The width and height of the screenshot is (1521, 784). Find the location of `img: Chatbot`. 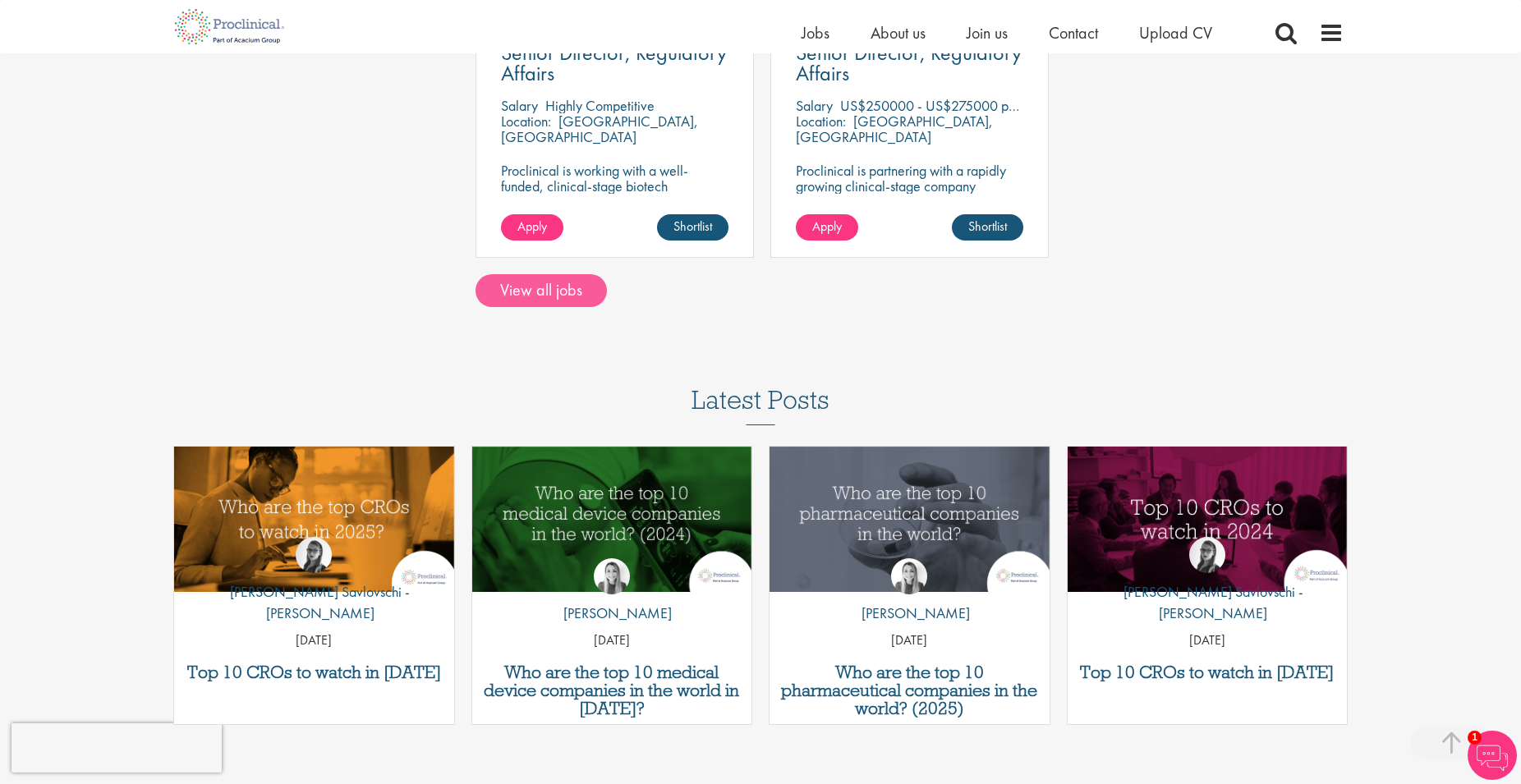

img: Chatbot is located at coordinates (1492, 755).